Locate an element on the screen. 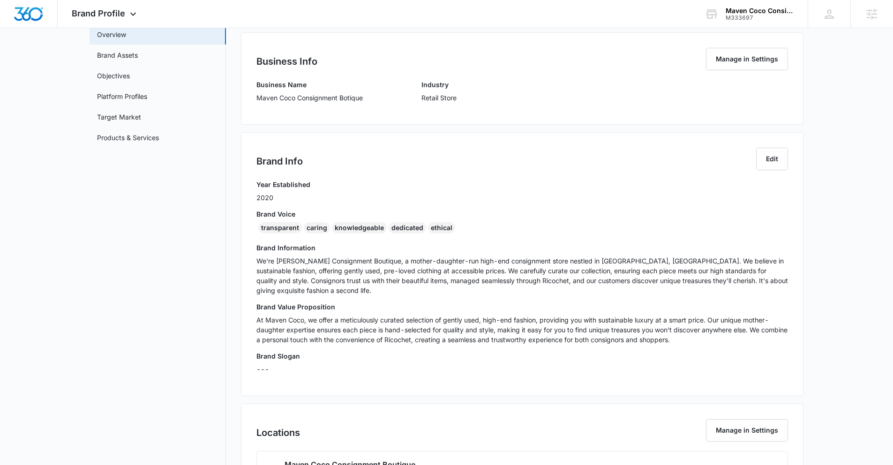 The image size is (893, 465). h3: Brand Value Proposition is located at coordinates (522, 307).